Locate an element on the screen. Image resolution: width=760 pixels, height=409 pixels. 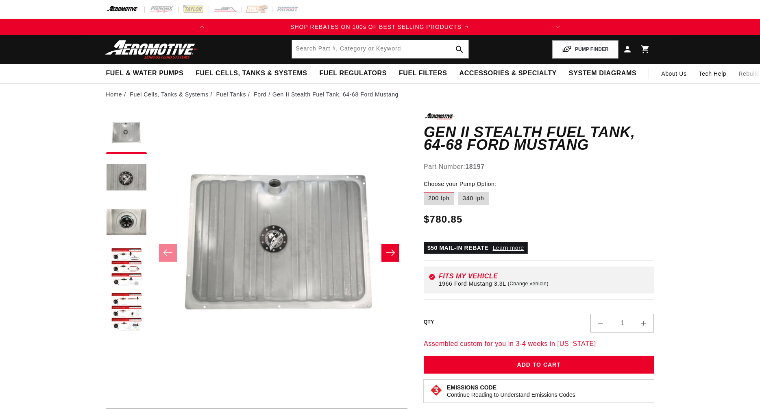
a: Home is located at coordinates (114, 94).